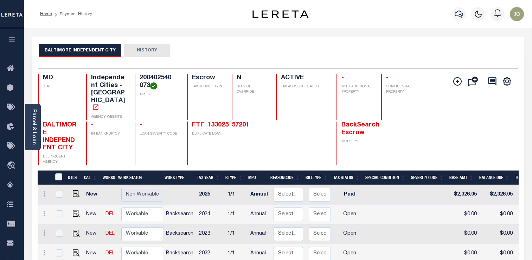 The width and height of the screenshot is (532, 260). What do you see at coordinates (159, 82) in the screenshot?
I see `h4: 200402540 073` at bounding box center [159, 82].